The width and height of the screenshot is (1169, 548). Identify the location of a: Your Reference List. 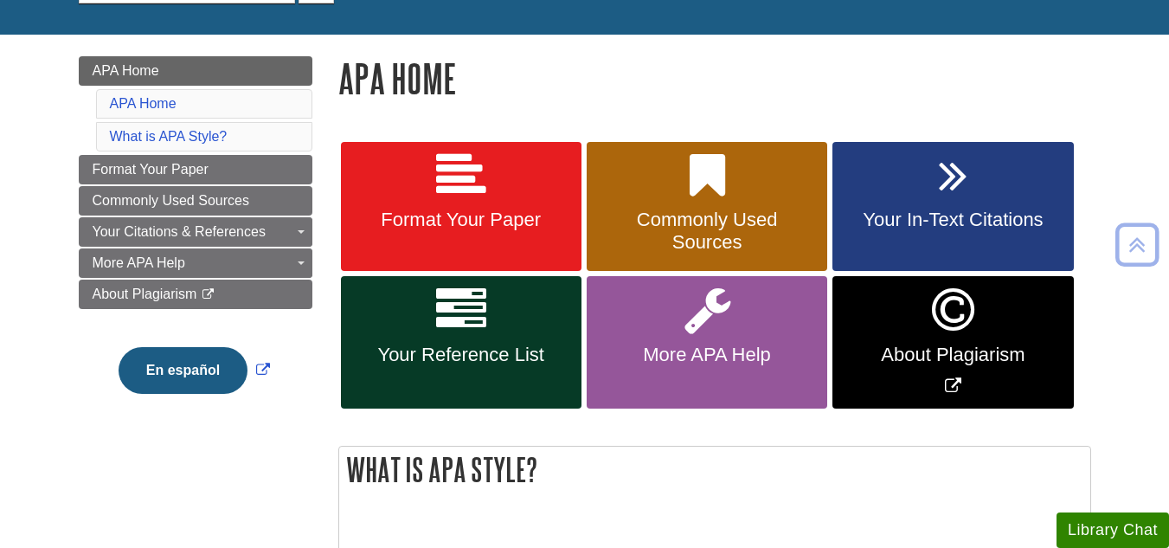
(461, 342).